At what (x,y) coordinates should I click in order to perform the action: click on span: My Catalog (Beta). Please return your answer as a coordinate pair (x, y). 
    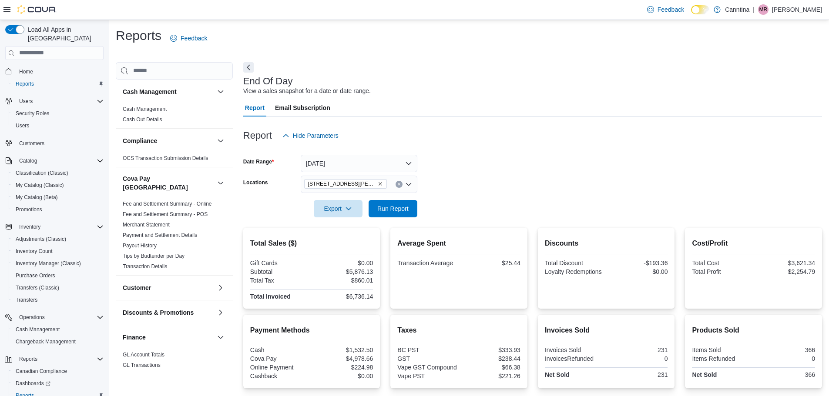
    Looking at the image, I should click on (58, 198).